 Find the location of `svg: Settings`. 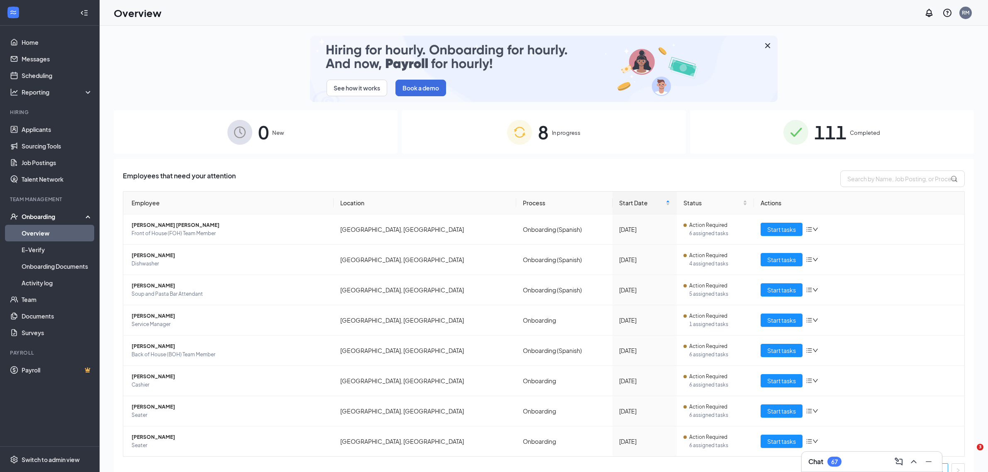

svg: Settings is located at coordinates (14, 460).